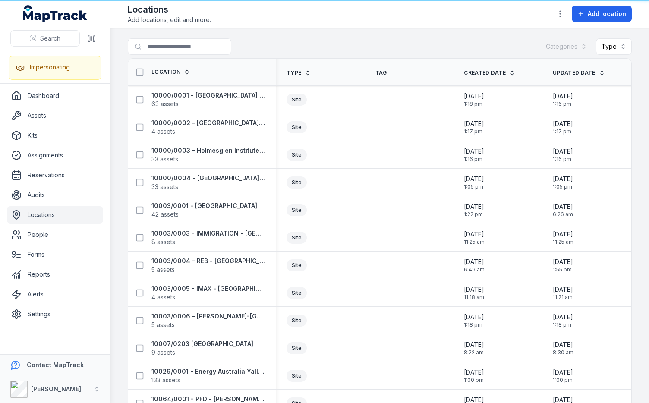 This screenshot has width=649, height=403. I want to click on span: 5 assets, so click(163, 270).